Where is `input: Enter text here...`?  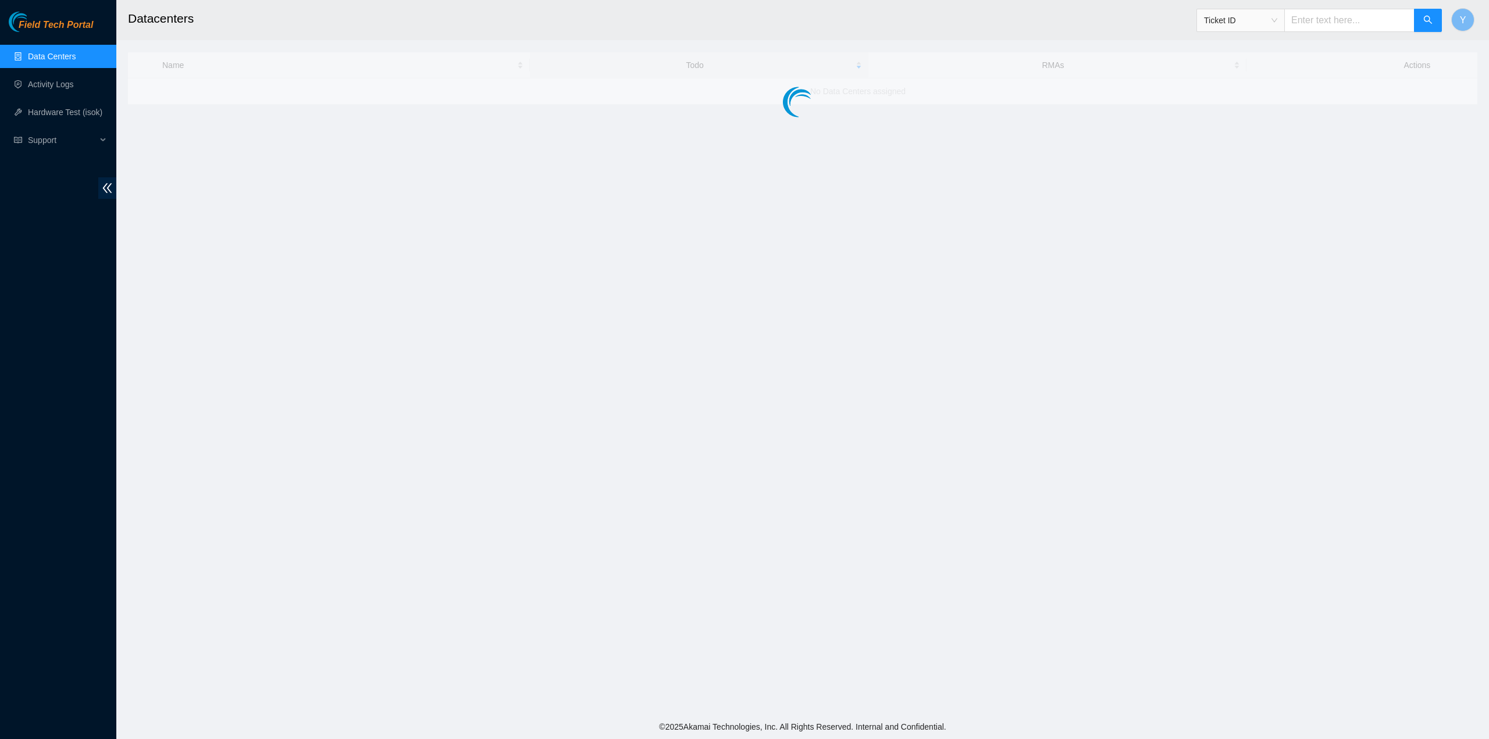 input: Enter text here... is located at coordinates (1350, 20).